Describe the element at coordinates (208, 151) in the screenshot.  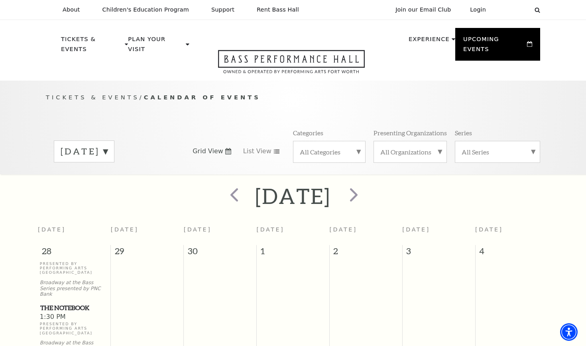
I see `span: Grid View` at that location.